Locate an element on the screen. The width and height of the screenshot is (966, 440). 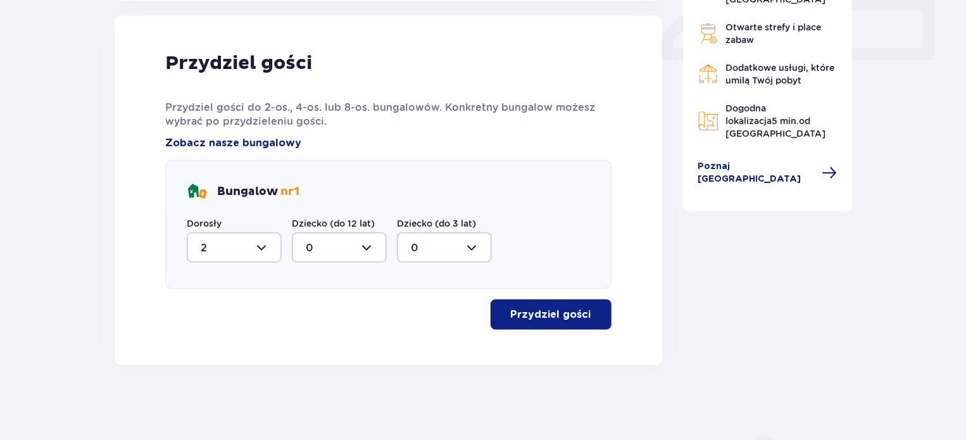
label: Dziecko (do 3 lat) is located at coordinates (436, 224).